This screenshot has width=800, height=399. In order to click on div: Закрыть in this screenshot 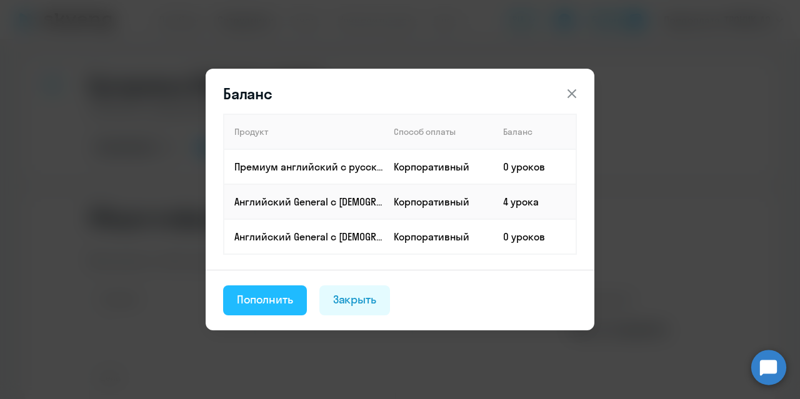, I will do `click(355, 300)`.